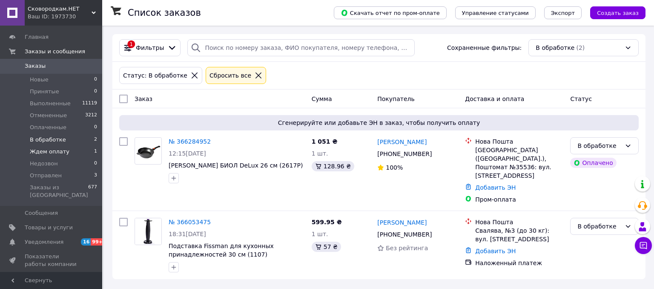  I want to click on span: Заказ, so click(144, 99).